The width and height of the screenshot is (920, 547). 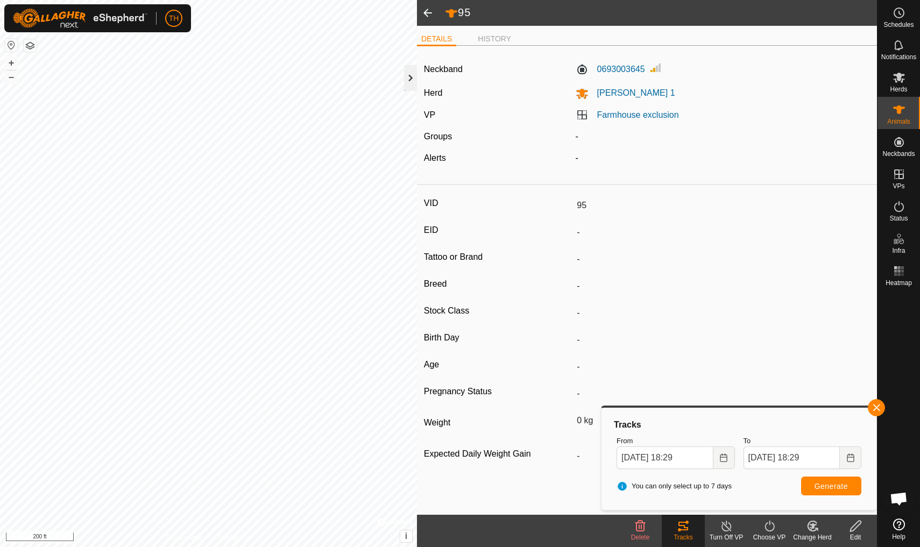 What do you see at coordinates (898, 529) in the screenshot?
I see `a: Help` at bounding box center [898, 529].